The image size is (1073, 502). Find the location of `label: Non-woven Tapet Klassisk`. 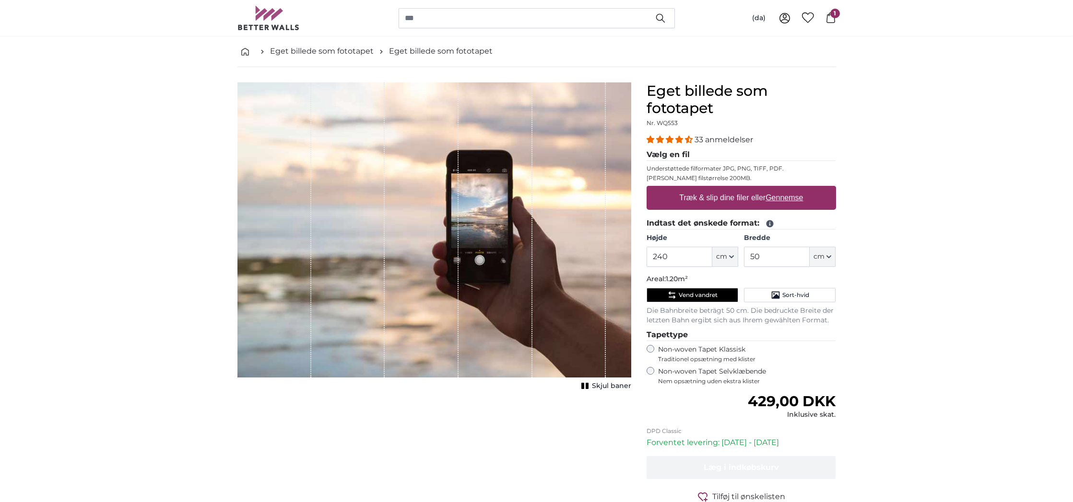

label: Non-woven Tapet Klassisk is located at coordinates (747, 354).